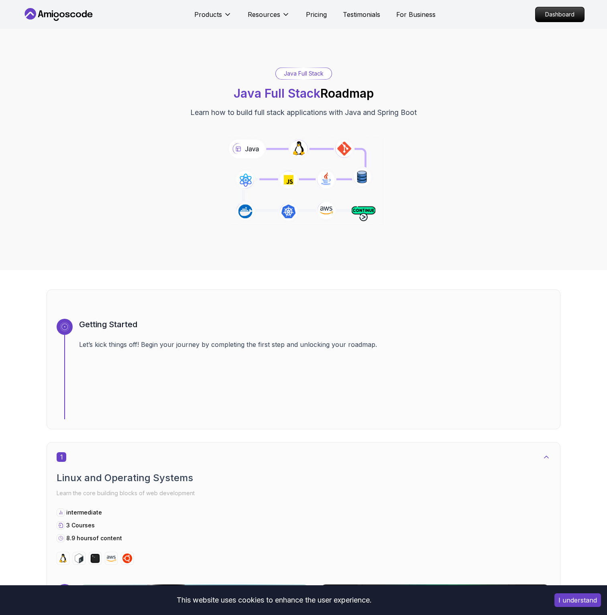 Image resolution: width=607 pixels, height=615 pixels. What do you see at coordinates (315, 324) in the screenshot?
I see `h3: Getting Started` at bounding box center [315, 324].